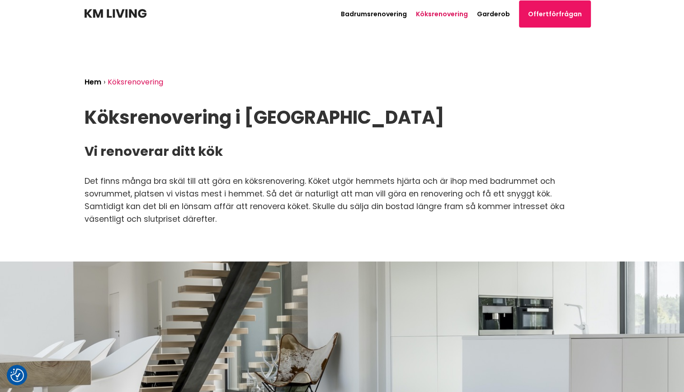  Describe the element at coordinates (93, 82) in the screenshot. I see `a: Hem` at that location.